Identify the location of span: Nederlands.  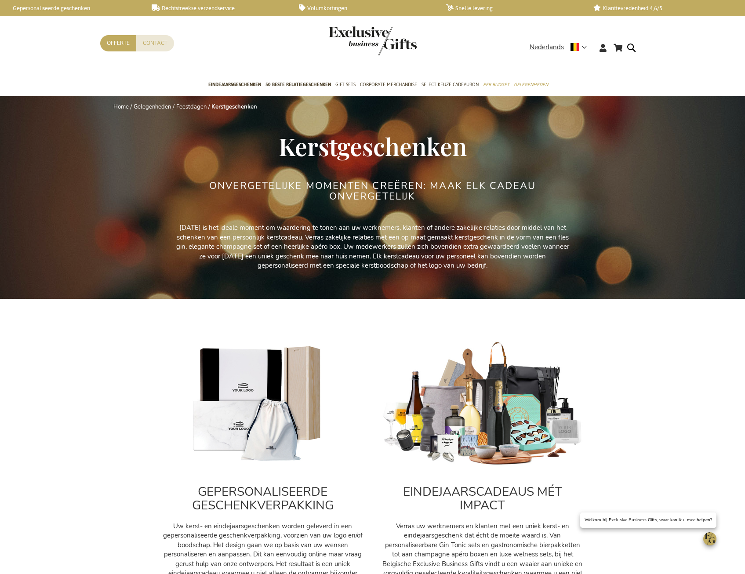
(547, 47).